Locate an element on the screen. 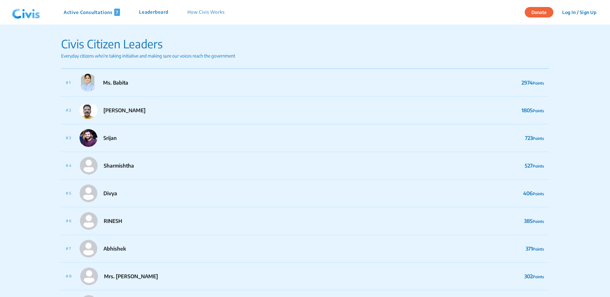 Image resolution: width=610 pixels, height=297 pixels. p: Divya is located at coordinates (110, 193).